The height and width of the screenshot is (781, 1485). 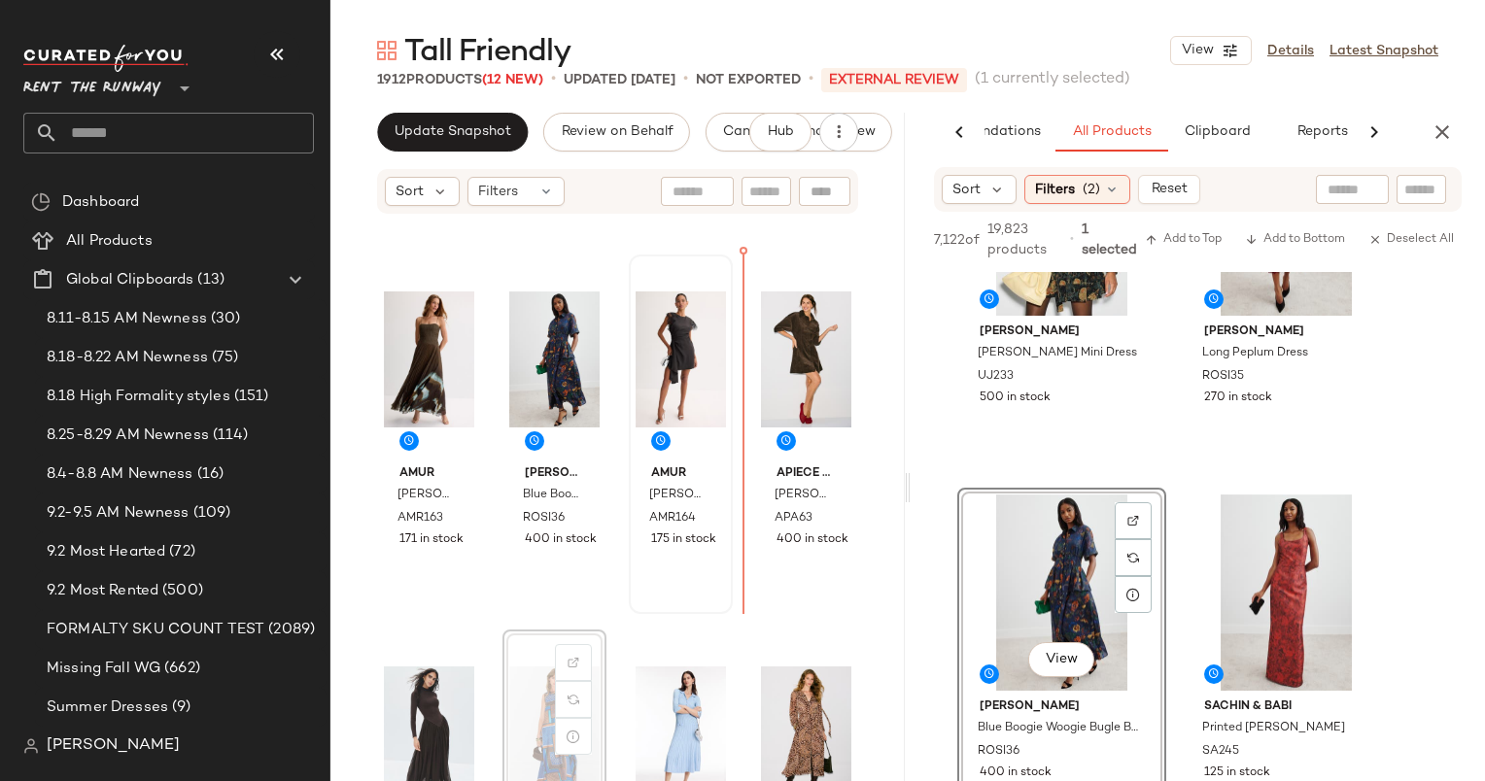 I want to click on span: 8.18 High Formality styles, so click(x=138, y=397).